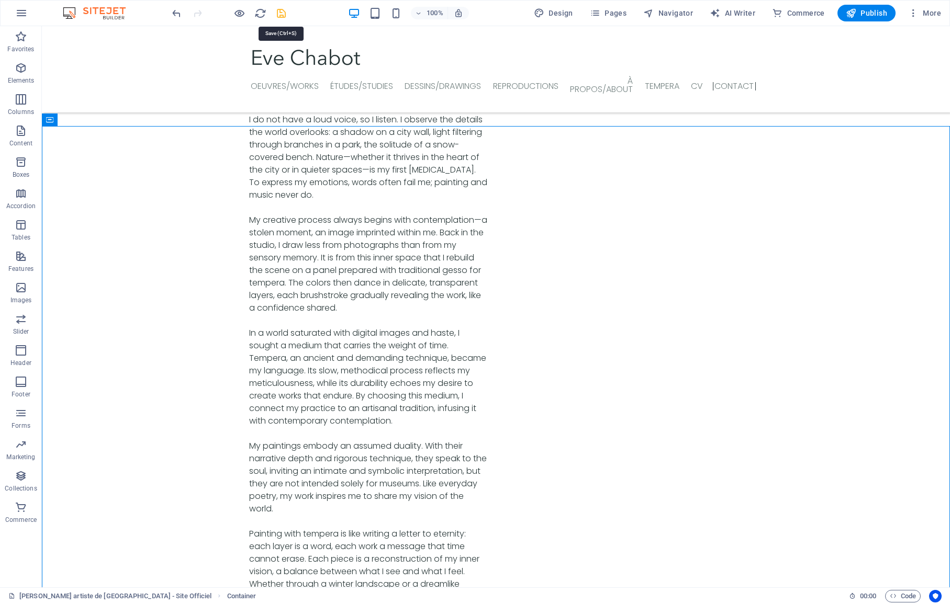 The image size is (950, 604). I want to click on span: More, so click(924, 13).